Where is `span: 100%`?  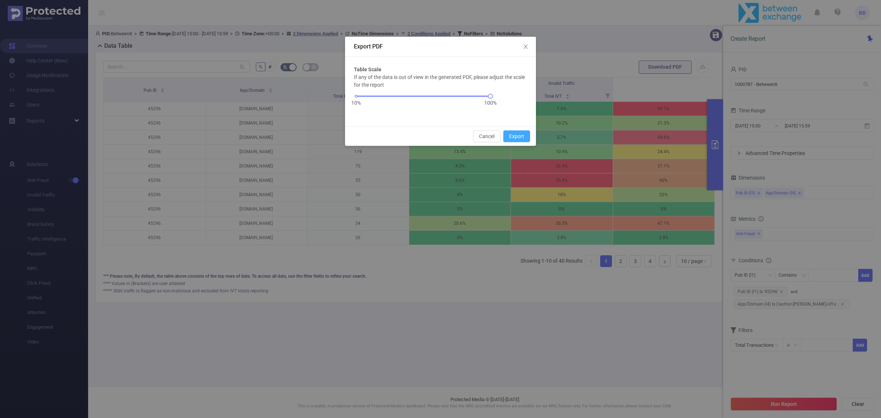
span: 100% is located at coordinates (490, 103).